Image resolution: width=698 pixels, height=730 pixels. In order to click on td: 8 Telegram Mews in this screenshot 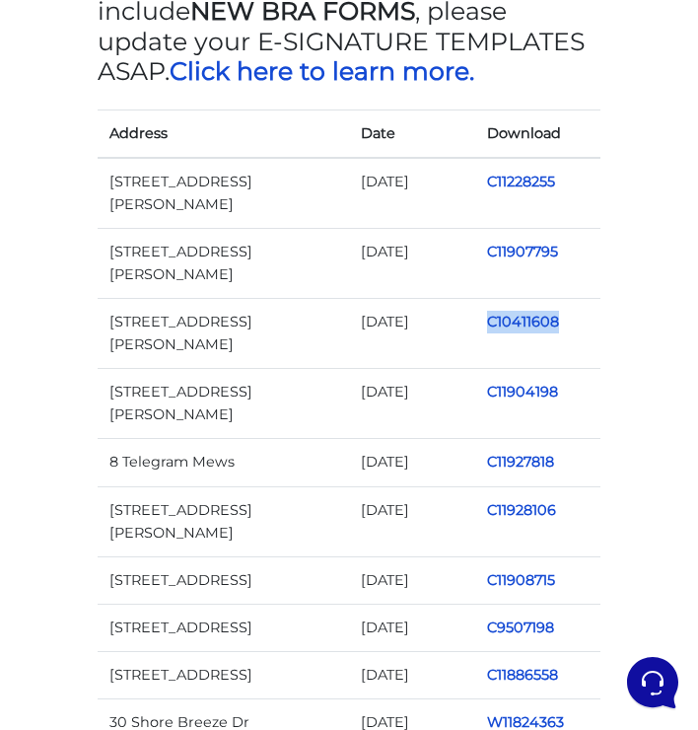, I will do `click(223, 463)`.